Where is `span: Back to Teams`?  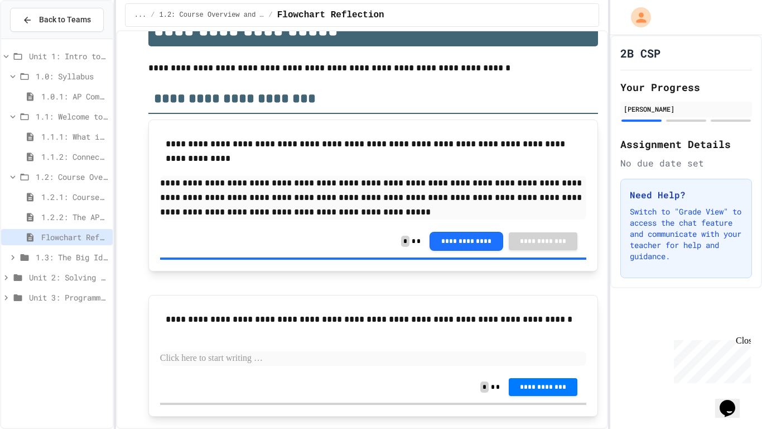 span: Back to Teams is located at coordinates (65, 20).